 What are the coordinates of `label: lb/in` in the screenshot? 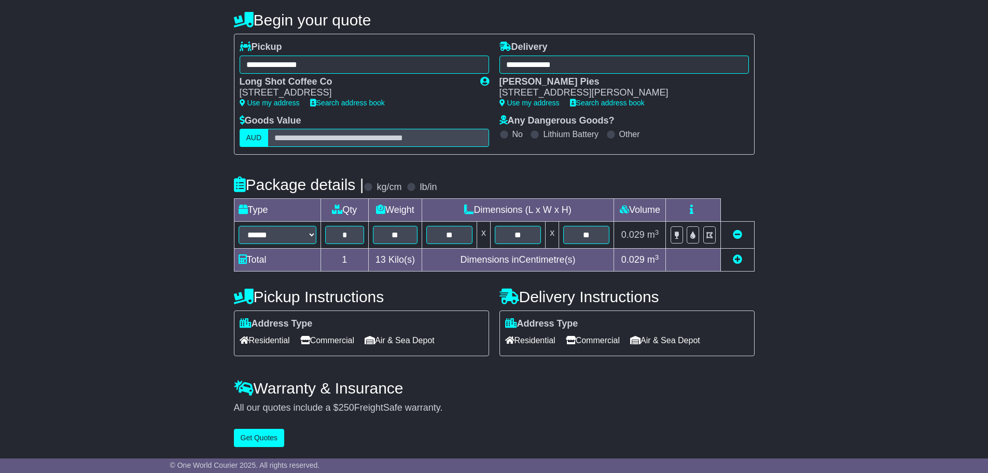 It's located at (428, 187).